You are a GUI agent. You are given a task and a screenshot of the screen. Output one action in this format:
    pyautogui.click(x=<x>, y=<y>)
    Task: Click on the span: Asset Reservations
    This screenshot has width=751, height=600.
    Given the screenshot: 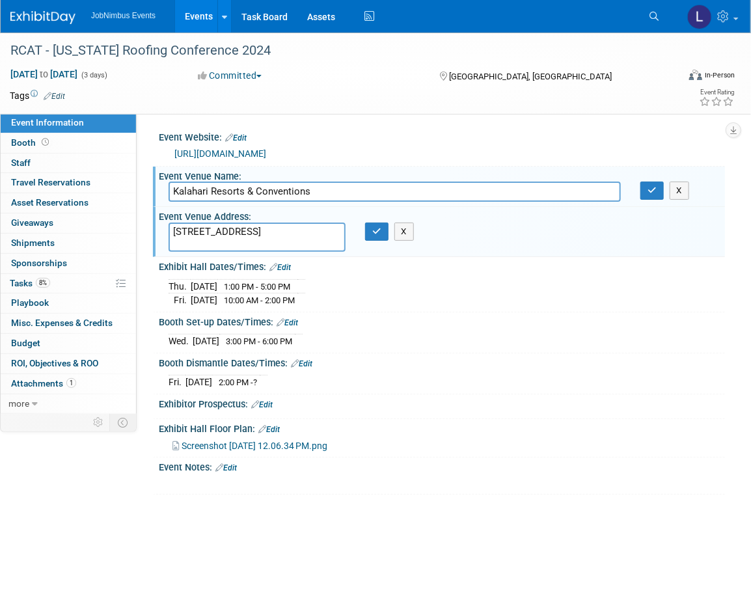 What is the action you would take?
    pyautogui.click(x=49, y=202)
    